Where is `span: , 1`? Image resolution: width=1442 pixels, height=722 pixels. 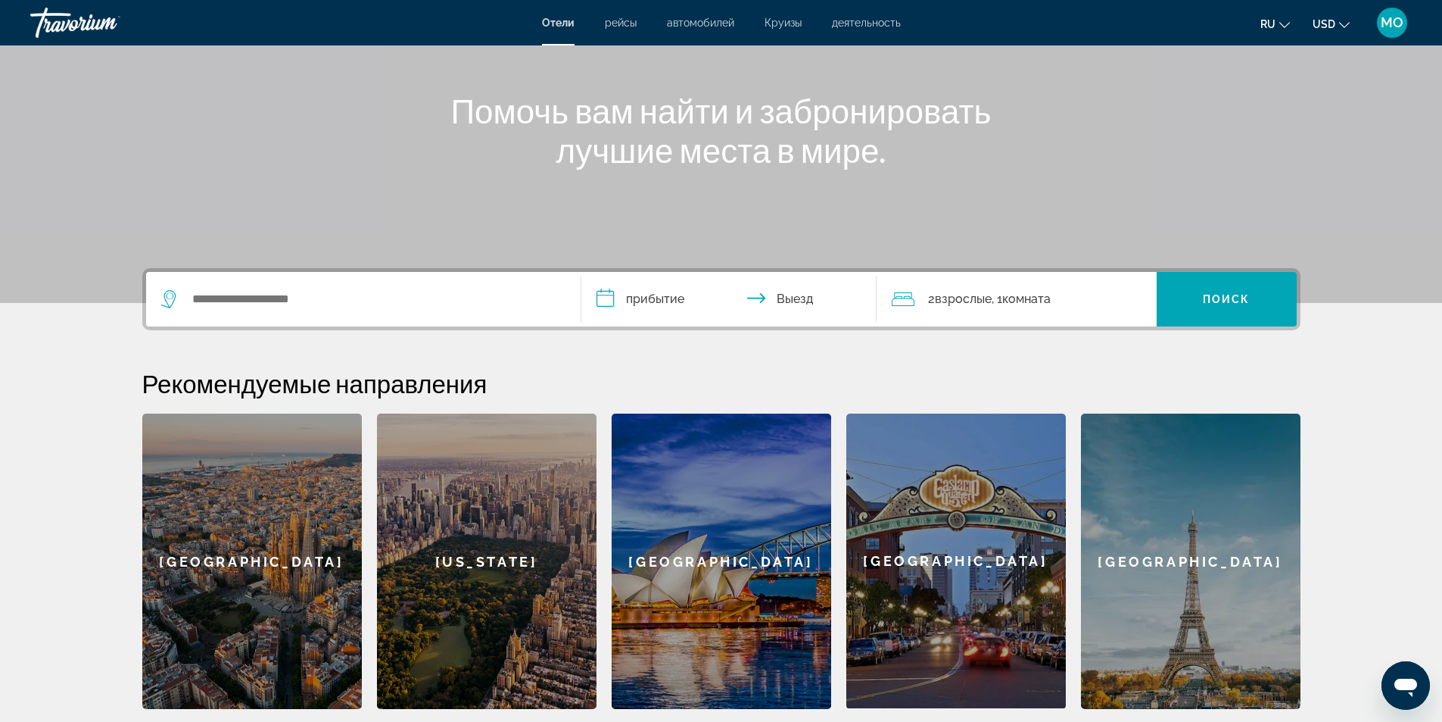
span: , 1 is located at coordinates (1021, 299).